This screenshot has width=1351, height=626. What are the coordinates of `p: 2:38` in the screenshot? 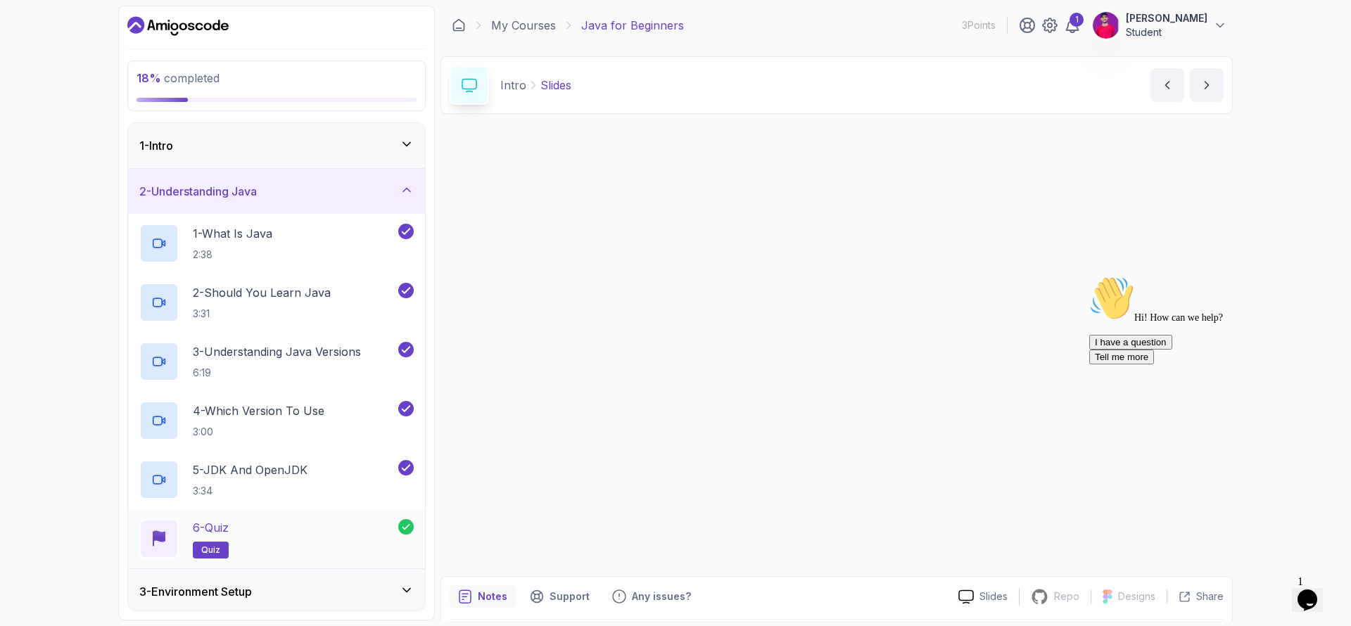 It's located at (232, 255).